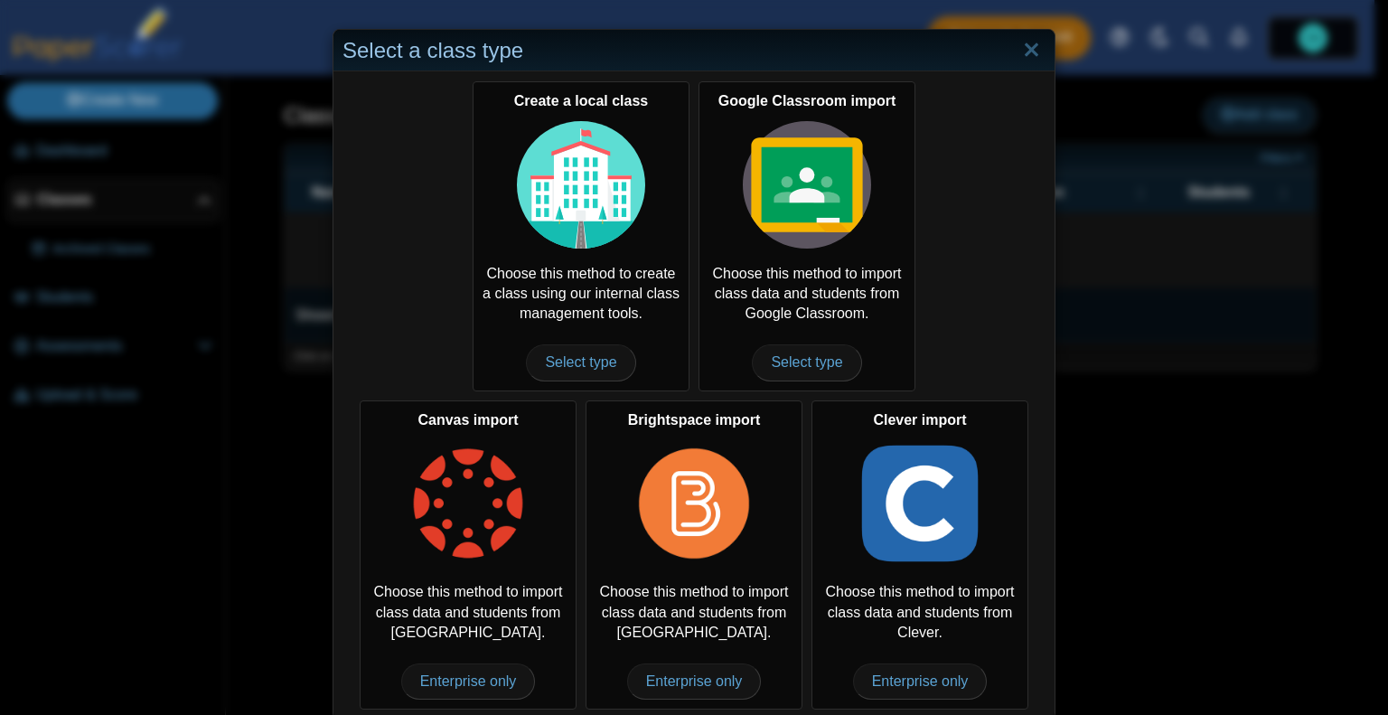 Image resolution: width=1388 pixels, height=715 pixels. Describe the element at coordinates (581, 185) in the screenshot. I see `img: class-type-local.svg` at that location.